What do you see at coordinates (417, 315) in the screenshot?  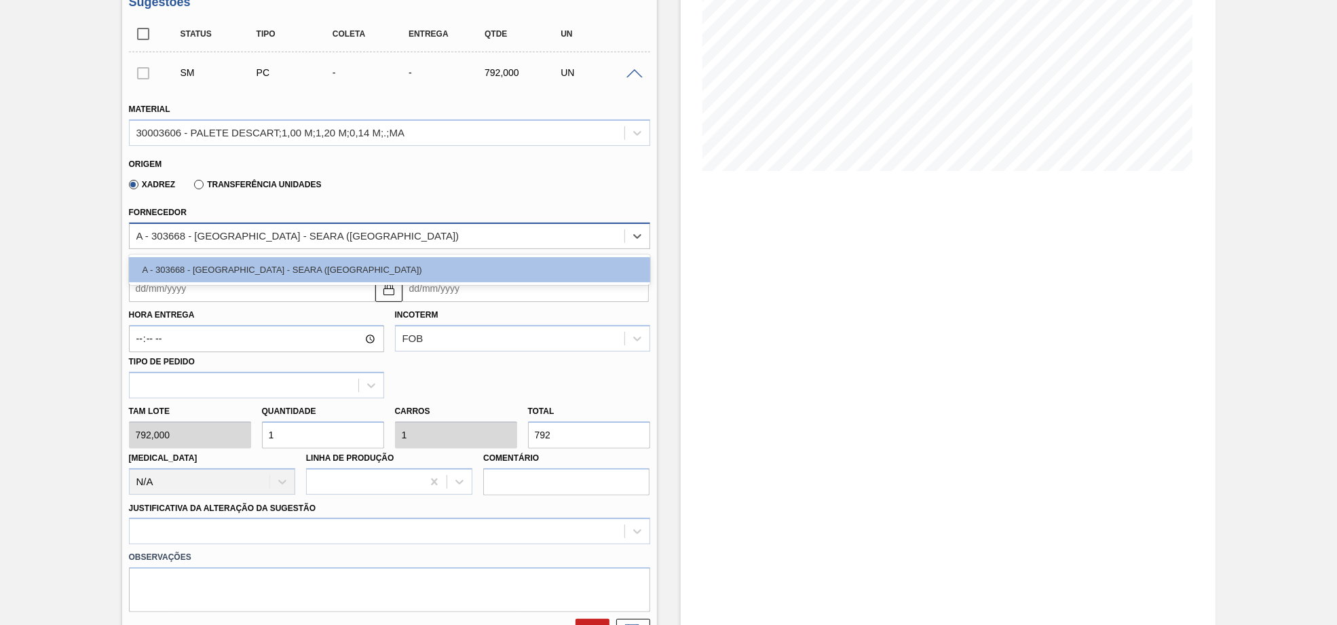 I see `label: Incoterm` at bounding box center [417, 315].